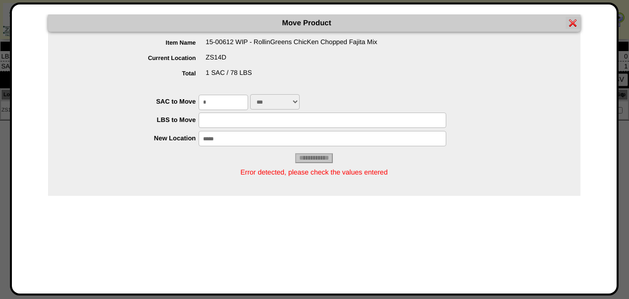 The image size is (629, 299). What do you see at coordinates (137, 73) in the screenshot?
I see `label: Total` at bounding box center [137, 73].